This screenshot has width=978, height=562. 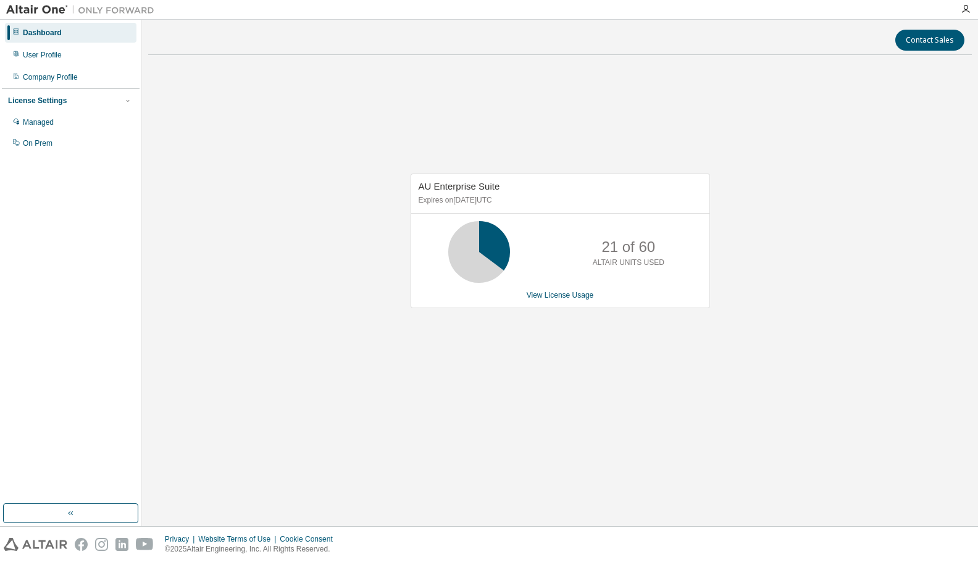 What do you see at coordinates (628, 247) in the screenshot?
I see `p: 21 of 60` at bounding box center [628, 247].